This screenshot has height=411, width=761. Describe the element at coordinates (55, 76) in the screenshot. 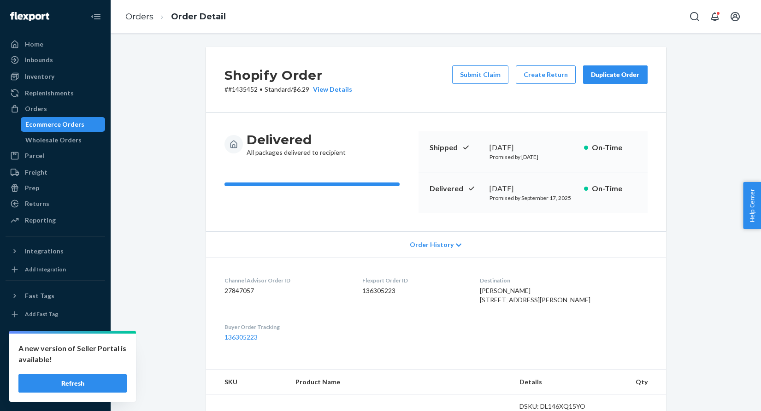

I see `a: Inventory` at that location.